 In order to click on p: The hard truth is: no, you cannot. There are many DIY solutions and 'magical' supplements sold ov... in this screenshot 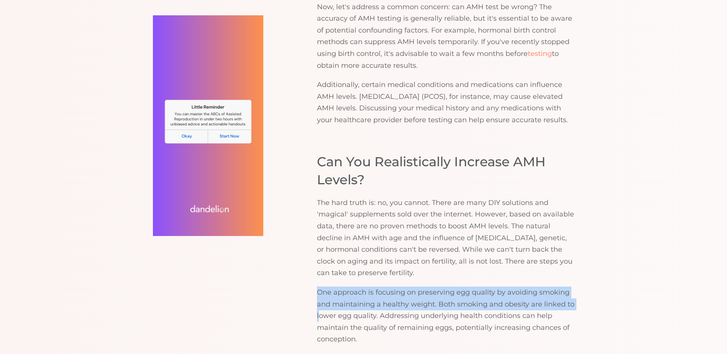, I will do `click(445, 238)`.